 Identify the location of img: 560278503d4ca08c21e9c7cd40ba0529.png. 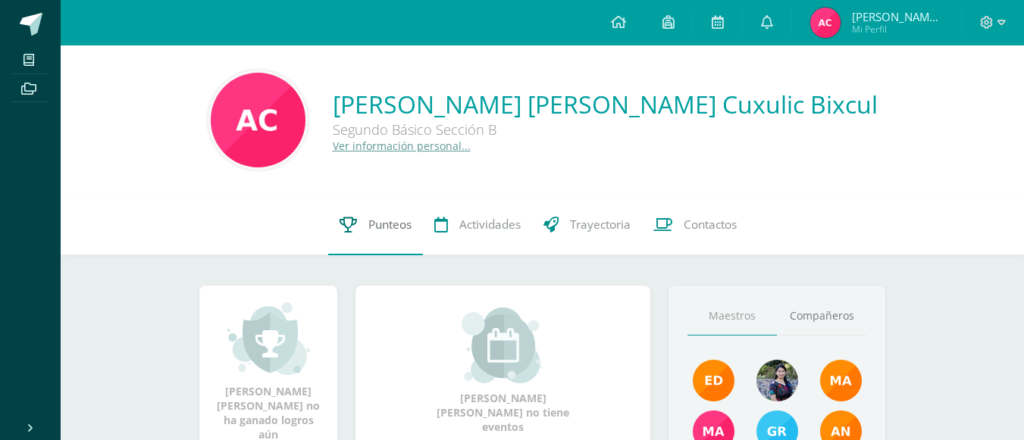
(840, 380).